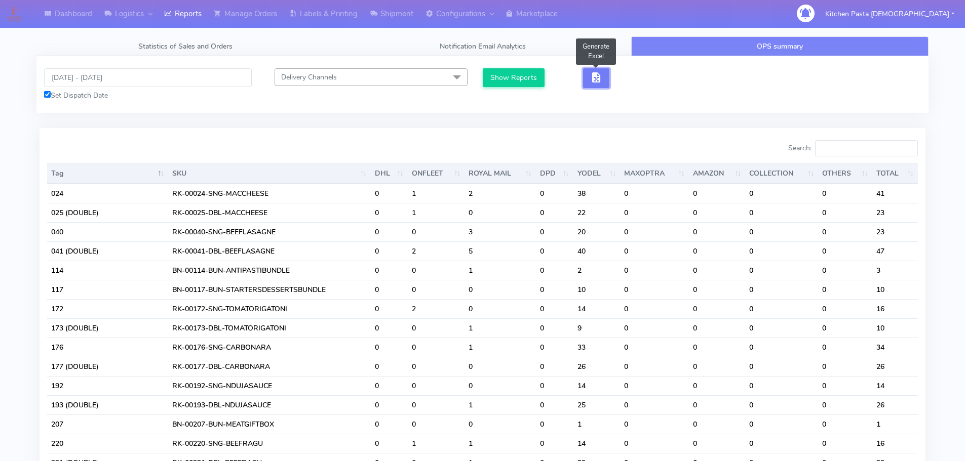 The width and height of the screenshot is (965, 461). I want to click on td: RK-00220-SNG-BEEFRAGU, so click(269, 444).